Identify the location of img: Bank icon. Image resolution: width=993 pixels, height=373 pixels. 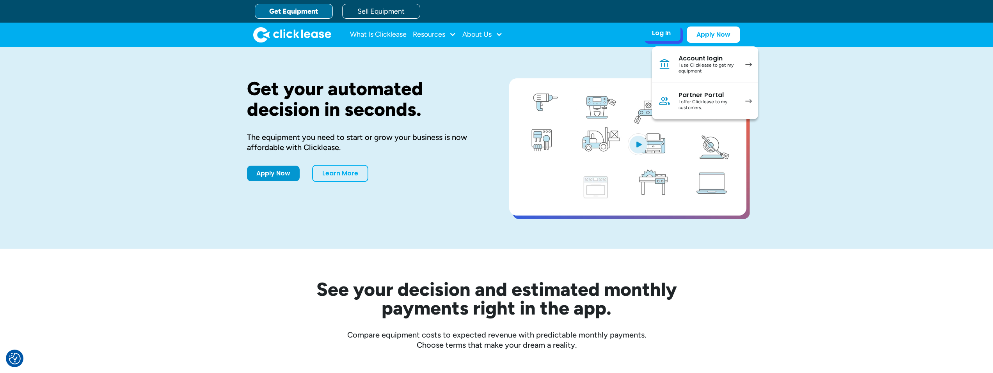
(664, 64).